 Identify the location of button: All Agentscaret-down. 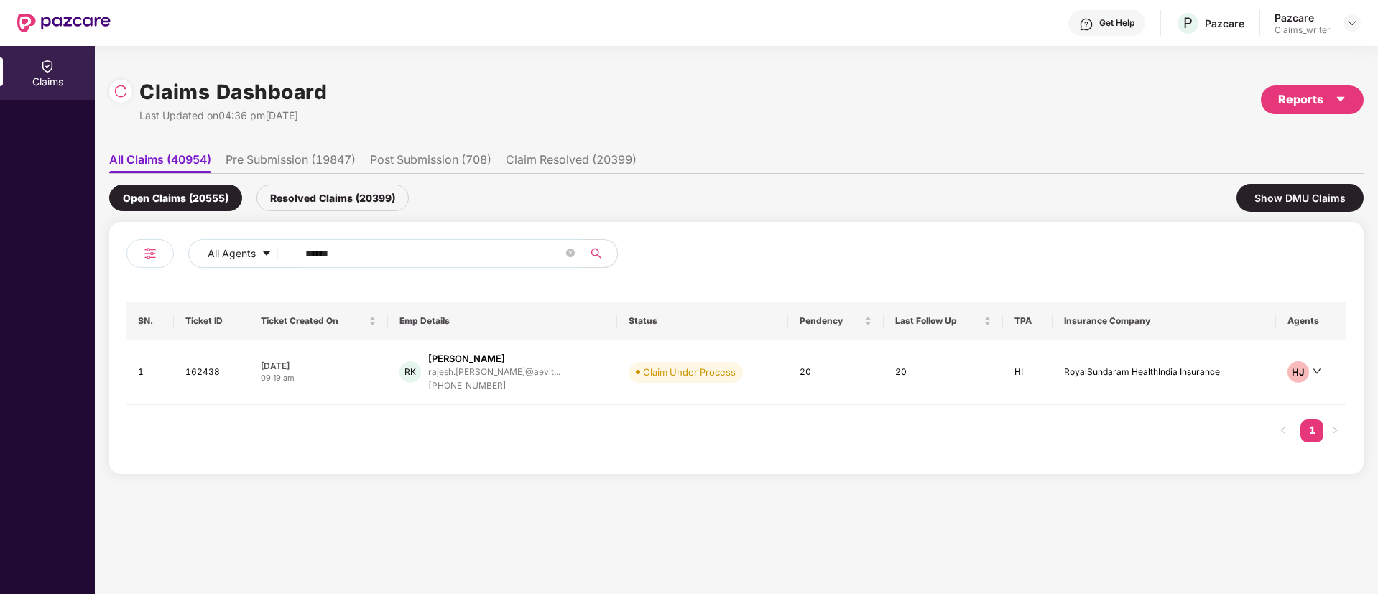
(245, 254).